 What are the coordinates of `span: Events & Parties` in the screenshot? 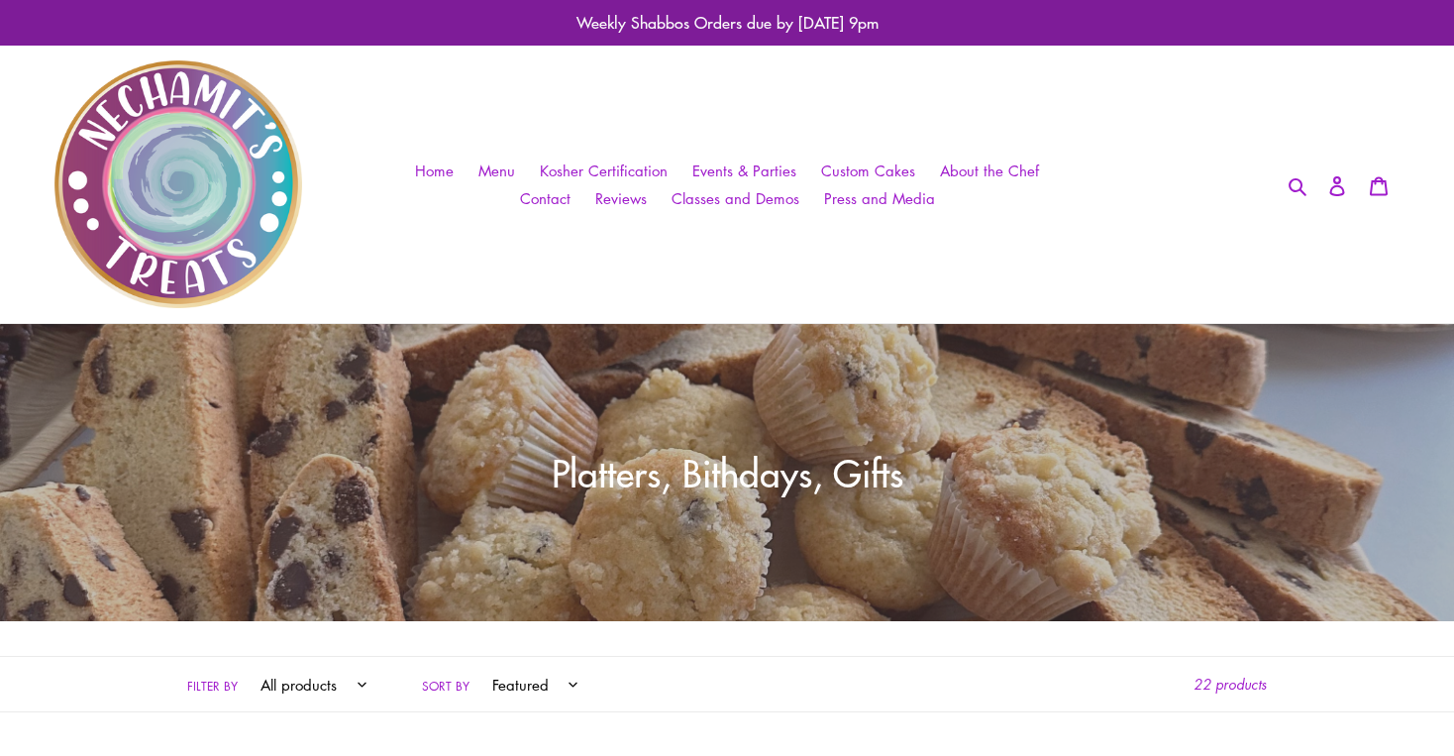 It's located at (744, 170).